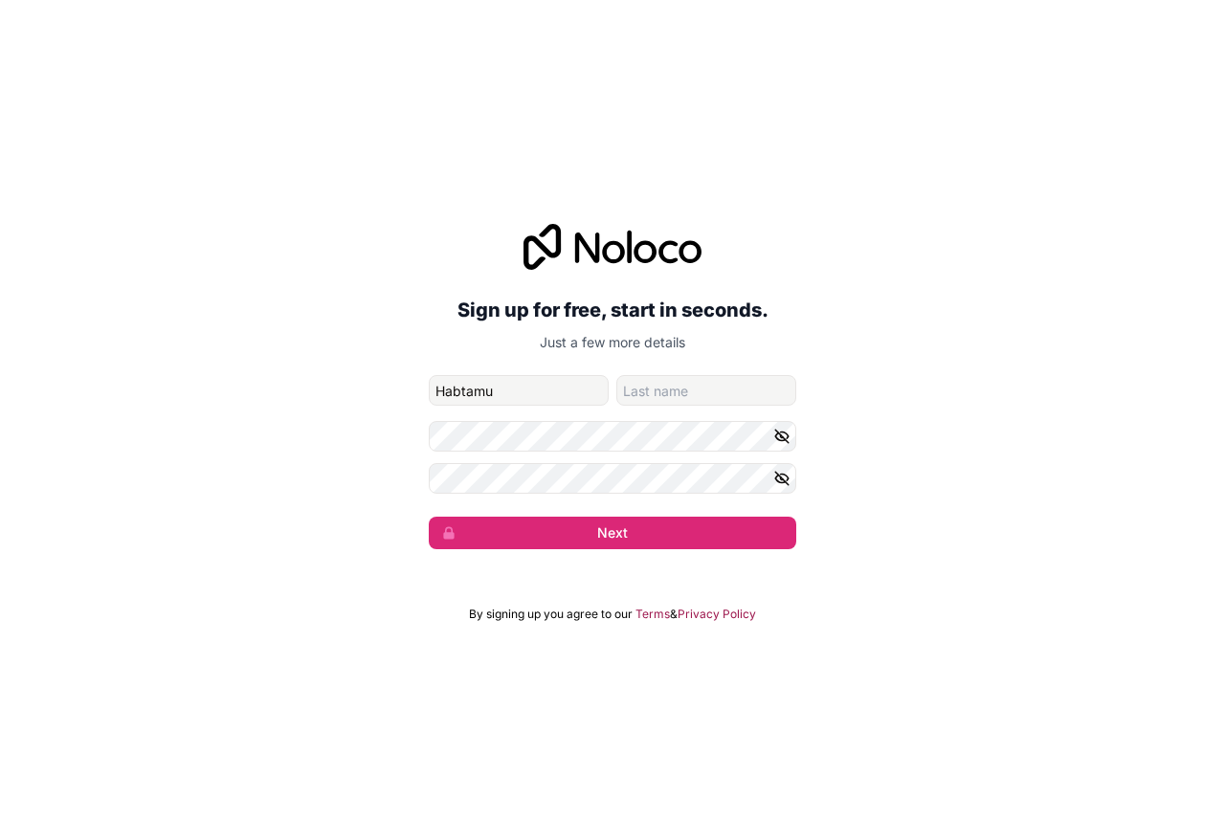 The width and height of the screenshot is (1225, 819). What do you see at coordinates (550, 614) in the screenshot?
I see `span: By signing up you agree to our` at bounding box center [550, 614].